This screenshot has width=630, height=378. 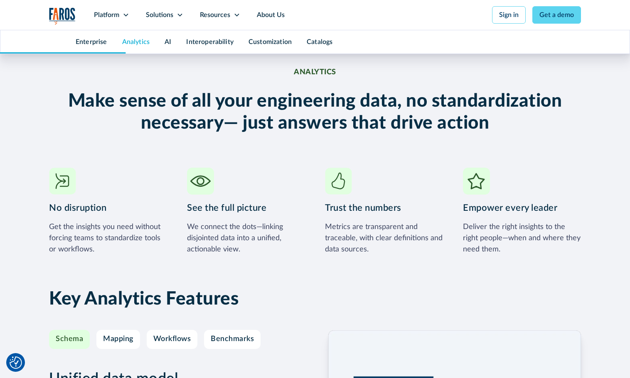 I want to click on div: Solutions, so click(x=160, y=15).